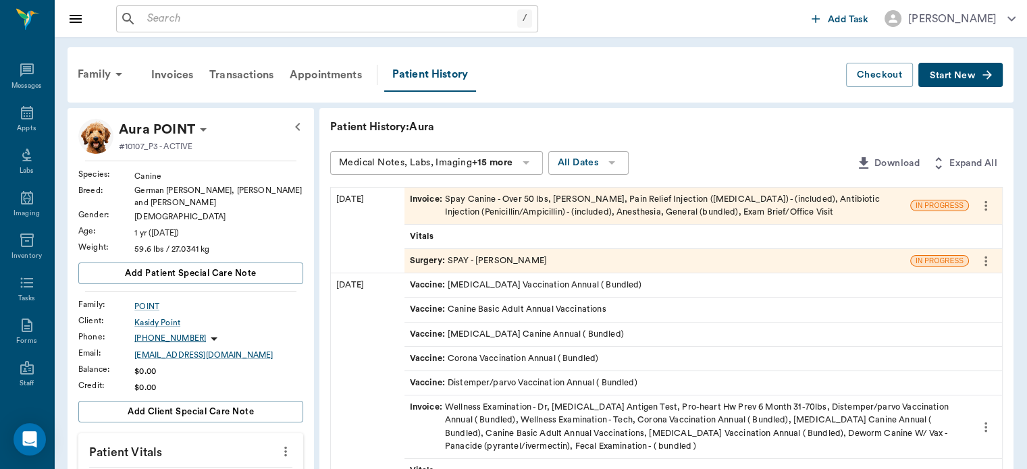 Image resolution: width=1027 pixels, height=469 pixels. What do you see at coordinates (106, 231) in the screenshot?
I see `div: Age :` at bounding box center [106, 231].